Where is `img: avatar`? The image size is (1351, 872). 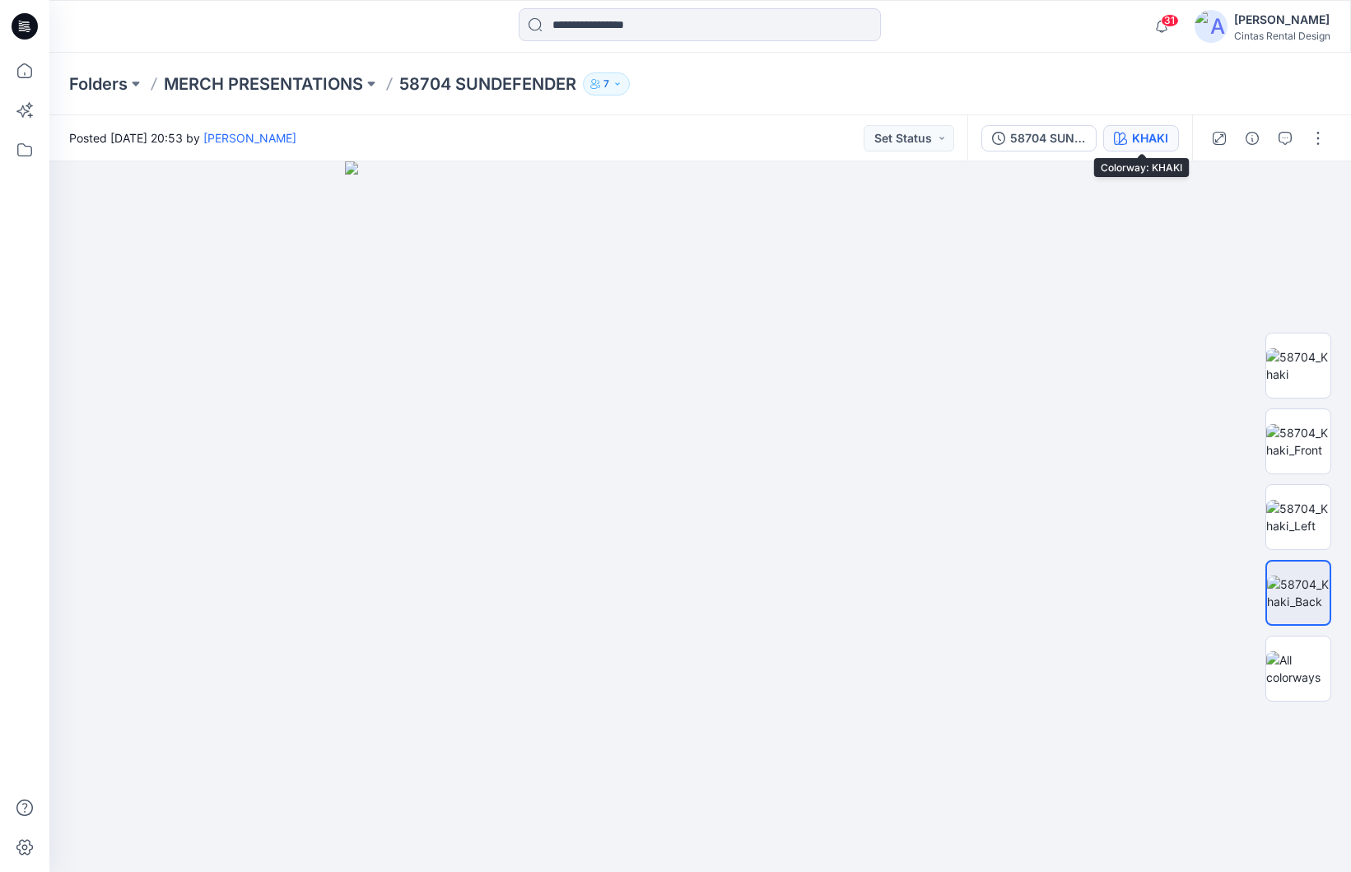
img: avatar is located at coordinates (1211, 26).